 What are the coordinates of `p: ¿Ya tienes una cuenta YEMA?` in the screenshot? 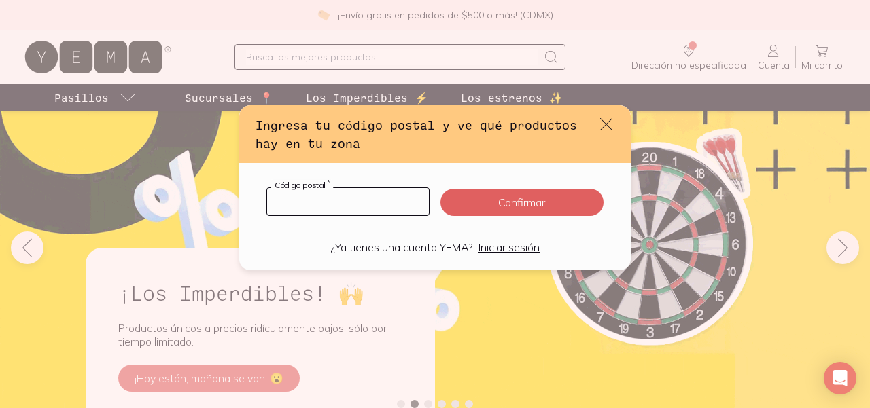 It's located at (402, 247).